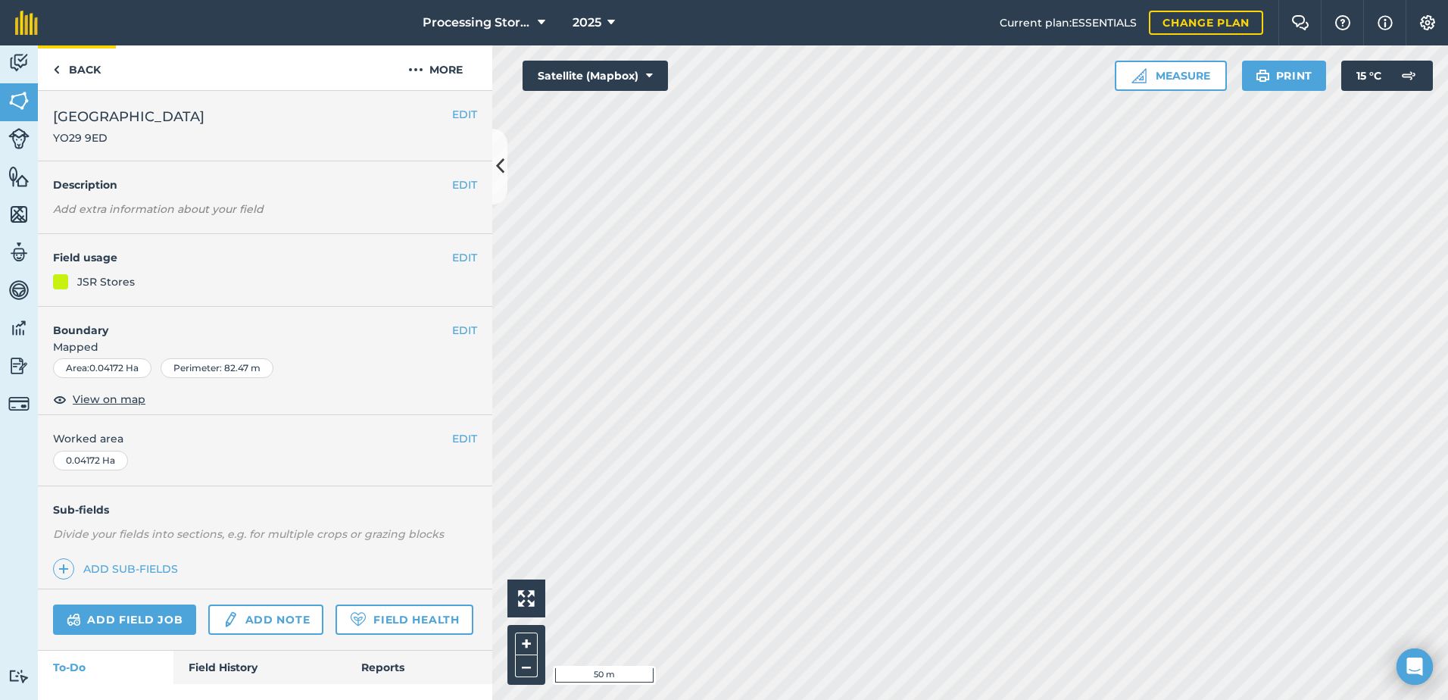 The width and height of the screenshot is (1448, 700). I want to click on button: Satellite (Mapbox), so click(595, 76).